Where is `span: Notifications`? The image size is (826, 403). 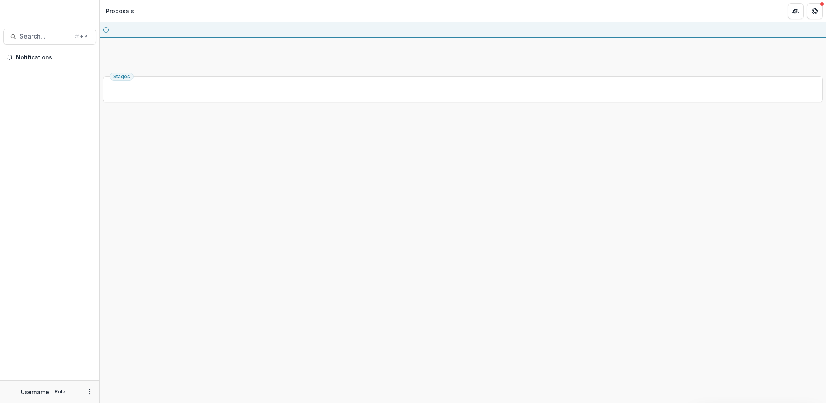 span: Notifications is located at coordinates (54, 57).